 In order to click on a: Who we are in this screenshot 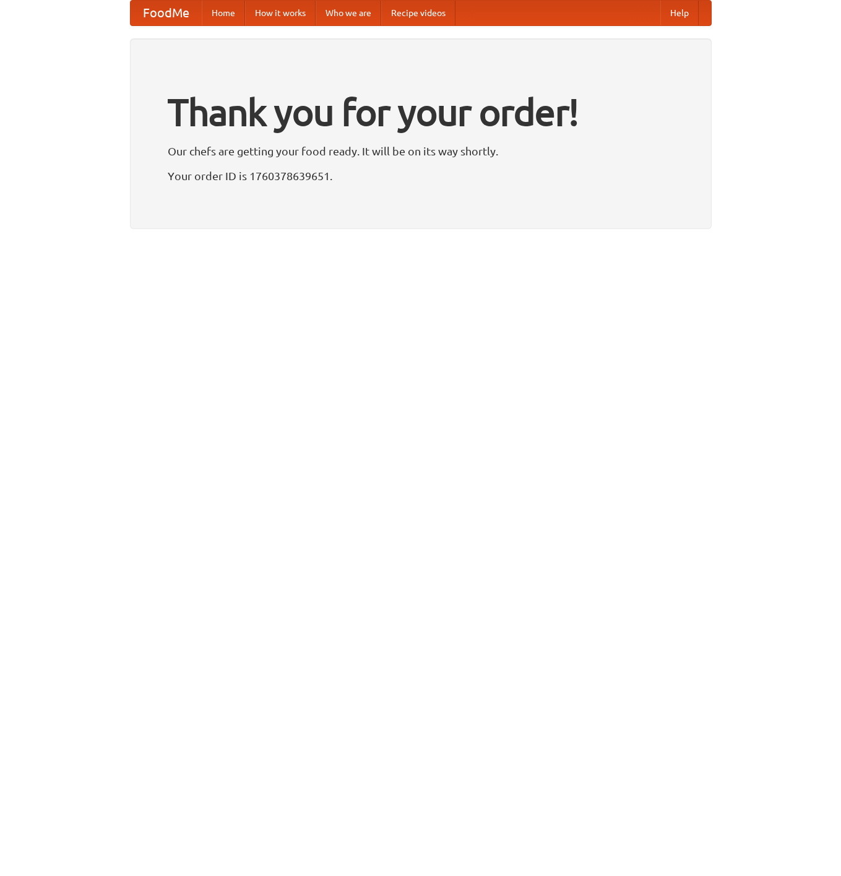, I will do `click(348, 13)`.